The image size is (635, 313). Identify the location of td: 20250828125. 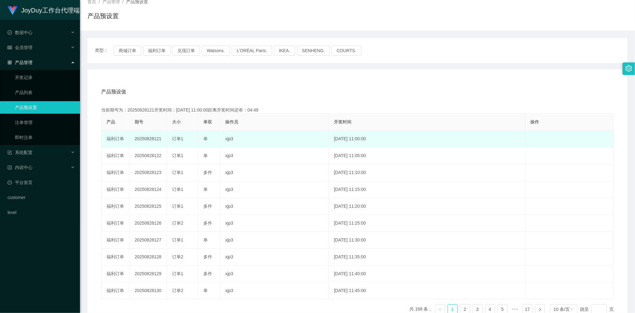
(148, 207).